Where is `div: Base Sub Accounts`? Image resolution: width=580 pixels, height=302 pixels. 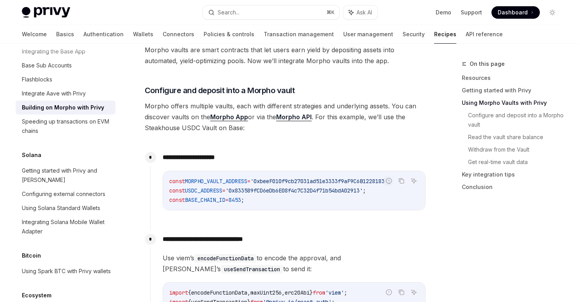 div: Base Sub Accounts is located at coordinates (47, 65).